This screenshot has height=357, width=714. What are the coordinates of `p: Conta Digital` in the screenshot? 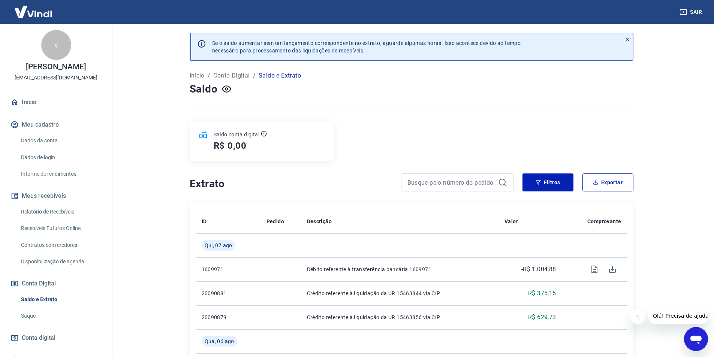 It's located at (231, 76).